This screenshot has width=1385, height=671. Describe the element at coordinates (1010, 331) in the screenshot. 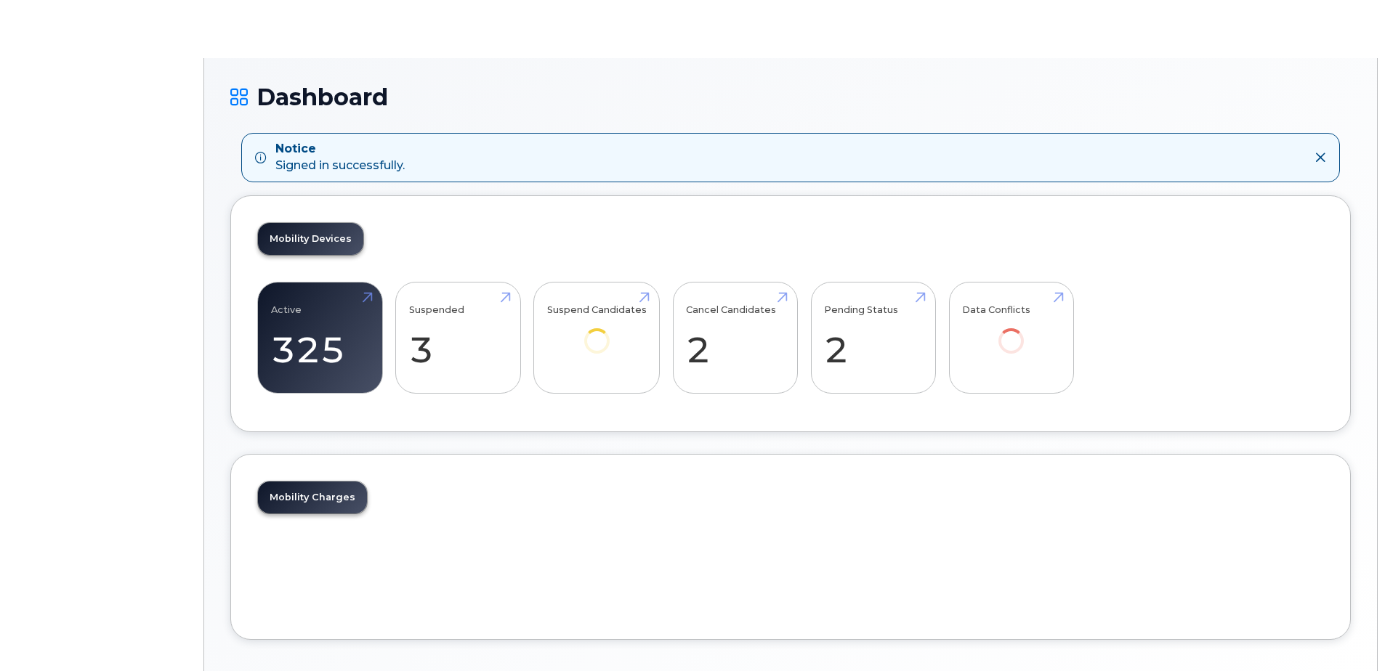

I see `a: Data Conflicts` at that location.